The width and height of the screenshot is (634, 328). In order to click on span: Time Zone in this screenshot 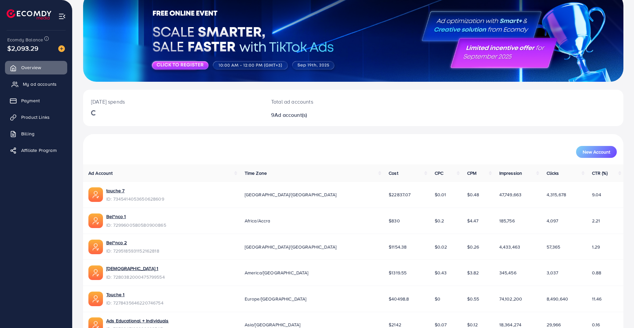, I will do `click(255, 173)`.